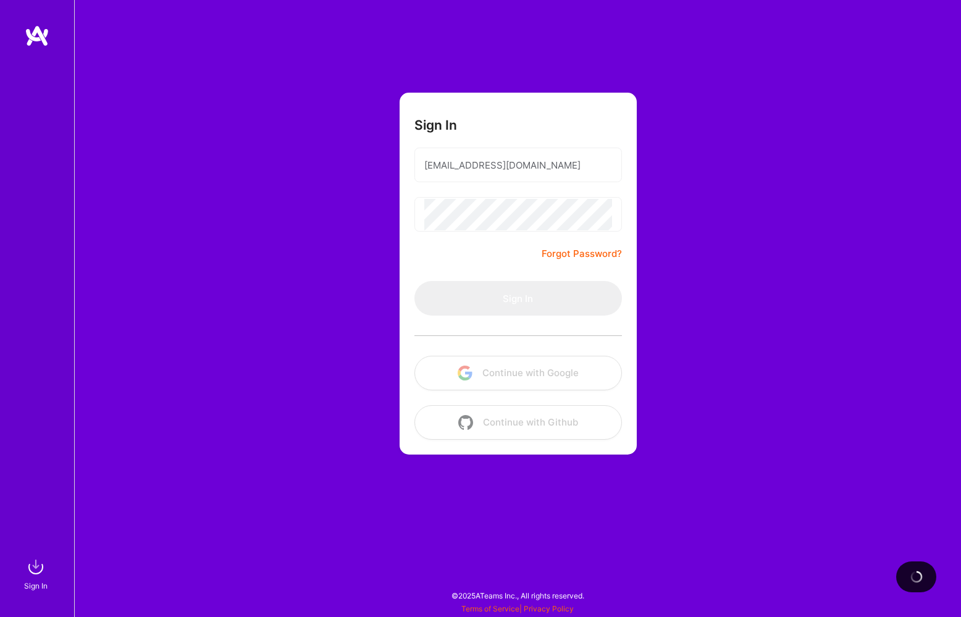 The image size is (961, 617). What do you see at coordinates (518, 373) in the screenshot?
I see `button: Continue with Google` at bounding box center [518, 373].